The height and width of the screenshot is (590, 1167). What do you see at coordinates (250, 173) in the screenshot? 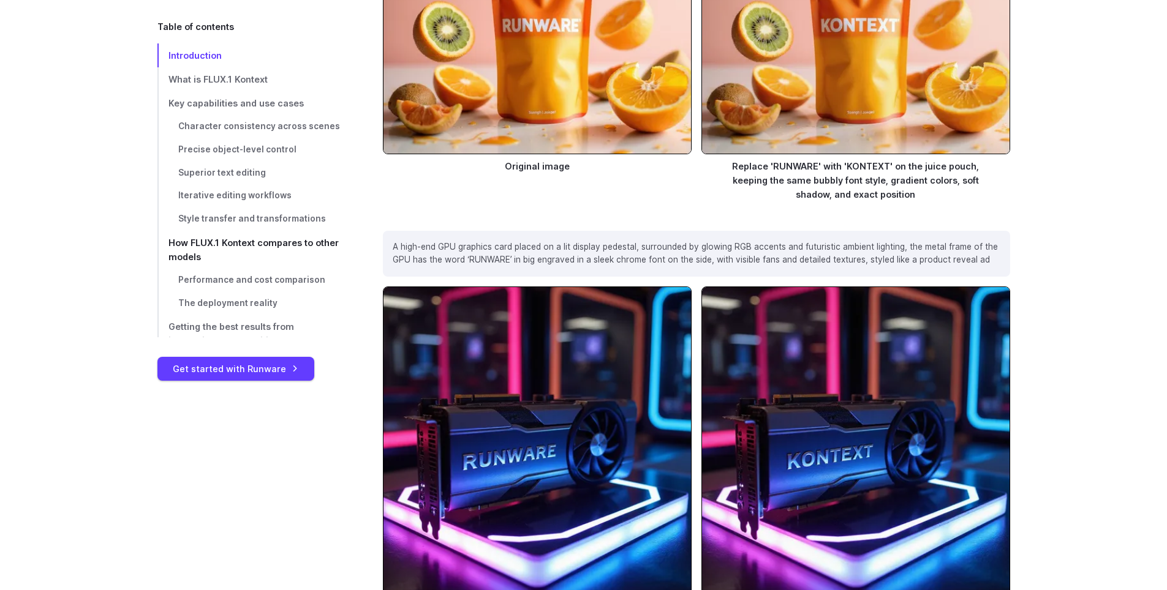
I see `a: Superior text editing` at bounding box center [250, 173].